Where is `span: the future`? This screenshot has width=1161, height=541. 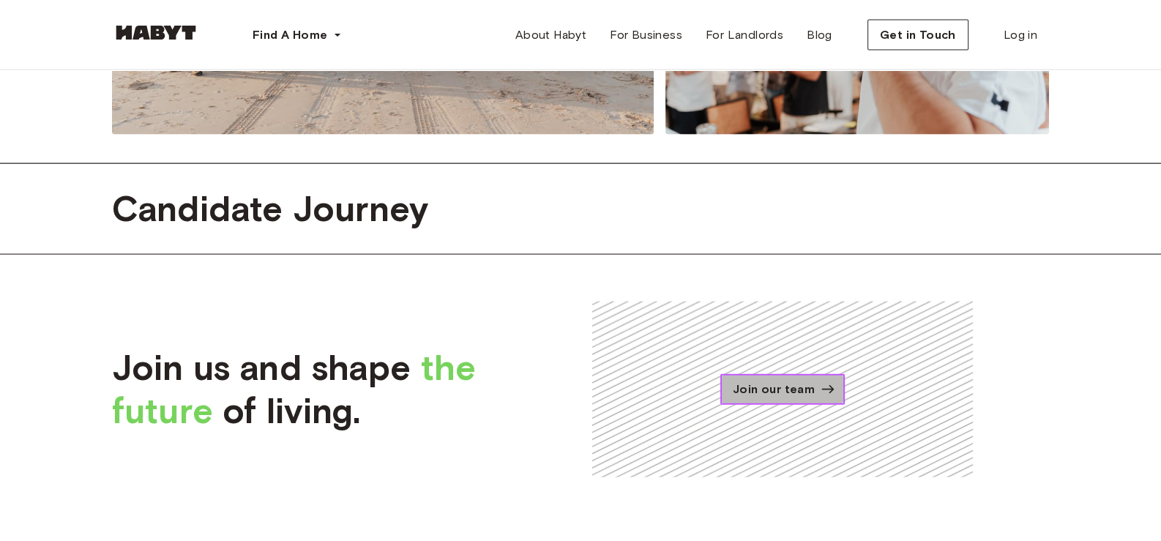 span: the future is located at coordinates (294, 389).